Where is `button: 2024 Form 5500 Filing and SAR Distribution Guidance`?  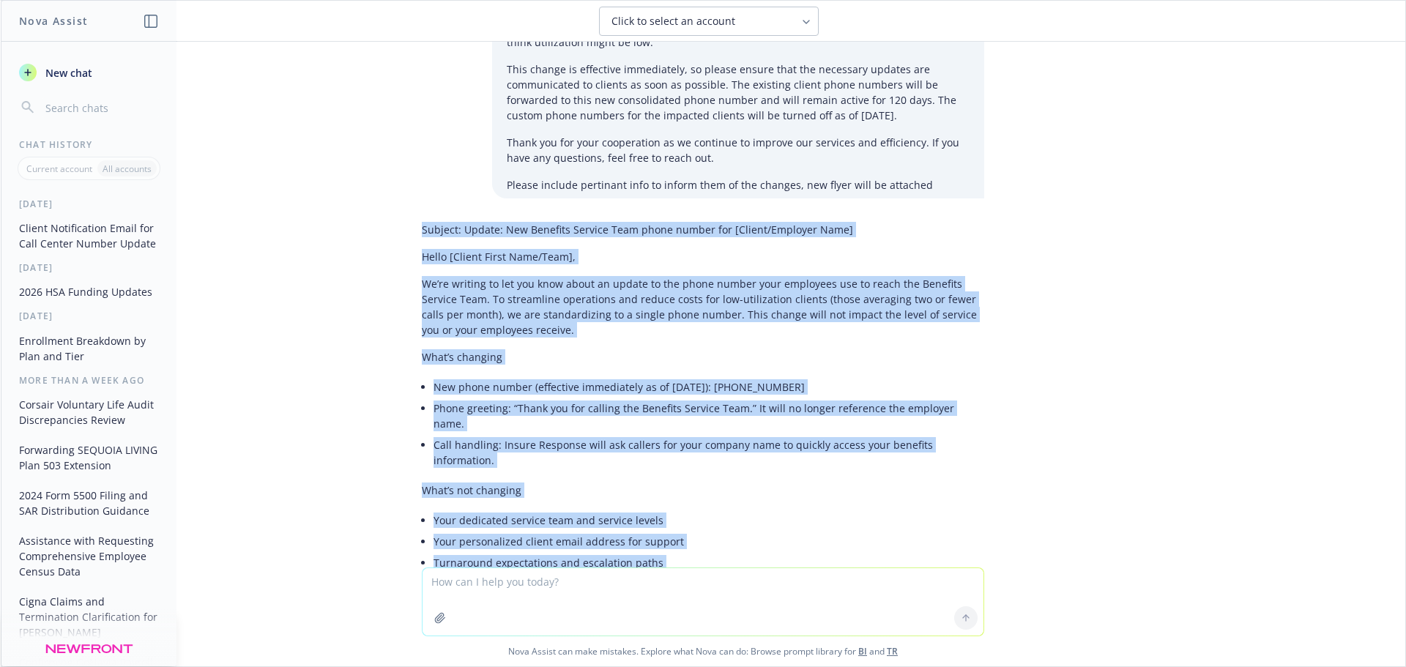
button: 2024 Form 5500 Filing and SAR Distribution Guidance is located at coordinates (89, 503).